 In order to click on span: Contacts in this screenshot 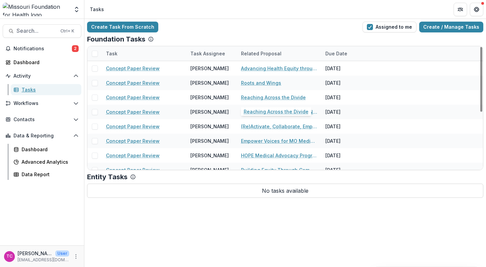, I will do `click(42, 120)`.